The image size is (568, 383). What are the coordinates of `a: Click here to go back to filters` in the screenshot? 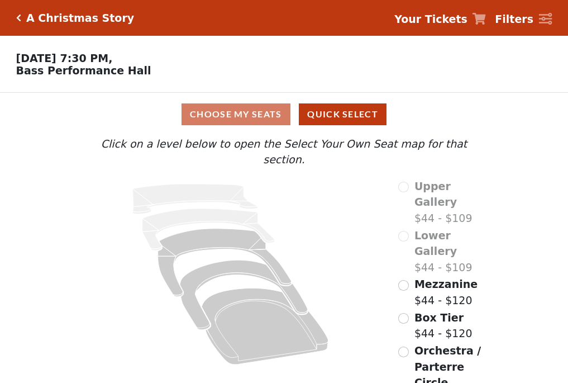 It's located at (18, 18).